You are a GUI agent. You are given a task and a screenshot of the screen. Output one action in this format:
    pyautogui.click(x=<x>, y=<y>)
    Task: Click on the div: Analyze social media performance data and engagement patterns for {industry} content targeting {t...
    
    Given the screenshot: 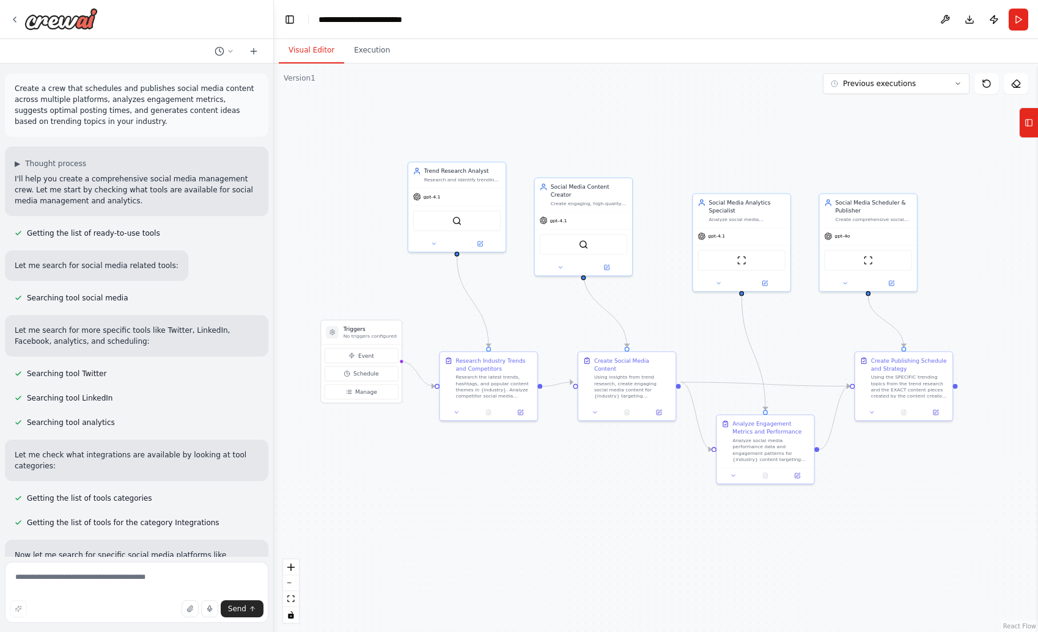 What is the action you would take?
    pyautogui.click(x=770, y=450)
    